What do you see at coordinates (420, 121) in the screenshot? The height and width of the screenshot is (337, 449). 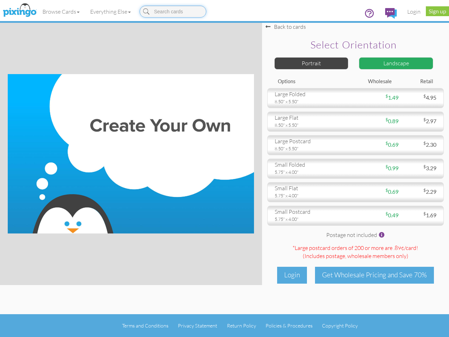 I see `div: 2.97` at bounding box center [420, 121].